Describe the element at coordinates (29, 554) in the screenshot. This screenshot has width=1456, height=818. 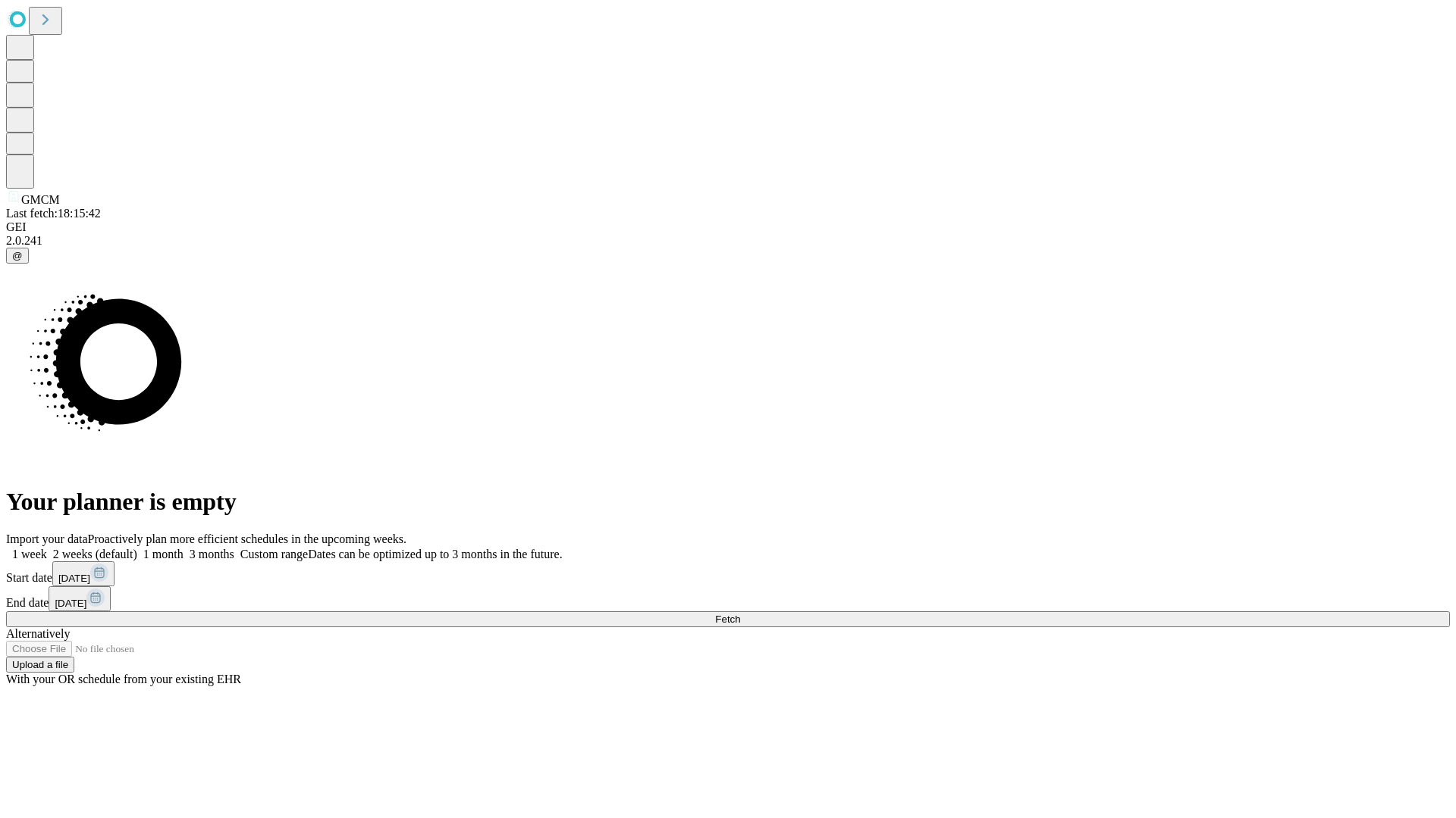
I see `span: 1 week` at that location.